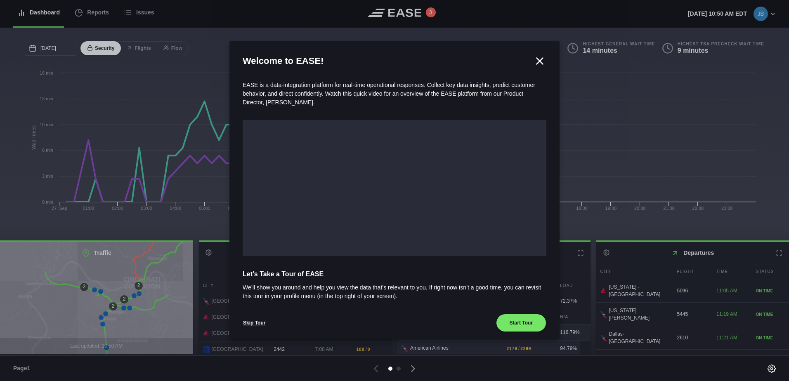 The width and height of the screenshot is (789, 381). Describe the element at coordinates (394, 274) in the screenshot. I see `span: Let’s Take a Tour of EASE` at that location.